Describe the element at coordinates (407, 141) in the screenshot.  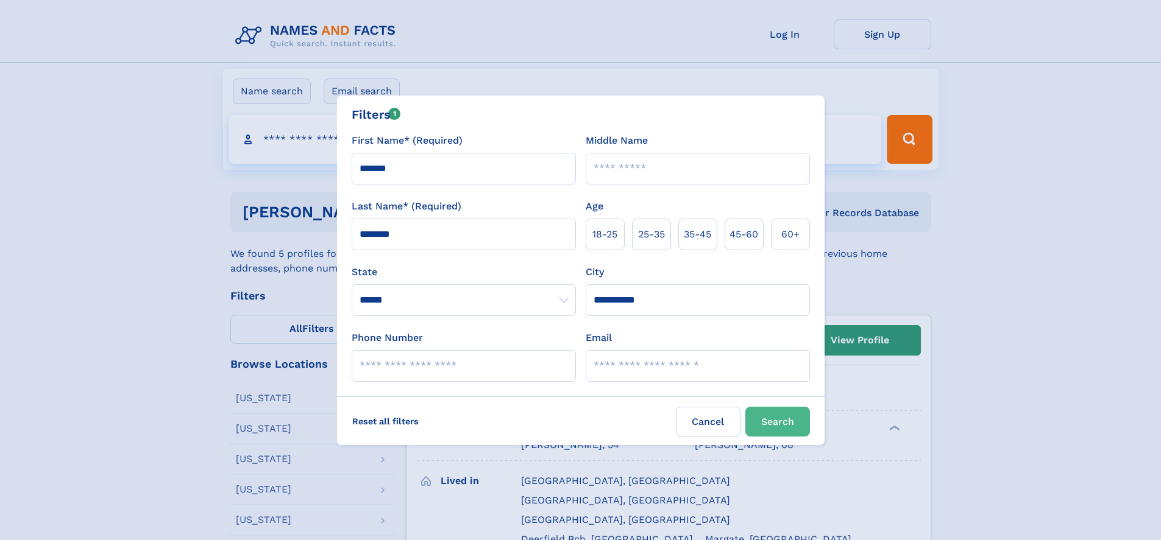
I see `label: First Name* (Required)` at that location.